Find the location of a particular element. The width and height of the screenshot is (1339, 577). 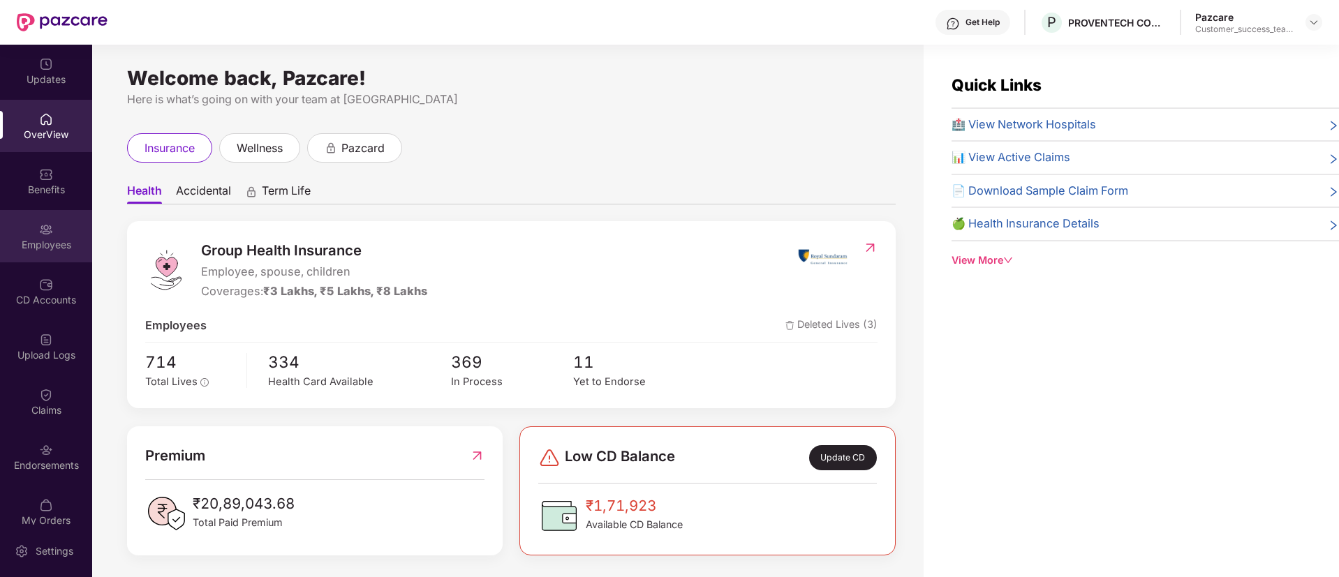

span: Low CD Balance is located at coordinates (620, 458).